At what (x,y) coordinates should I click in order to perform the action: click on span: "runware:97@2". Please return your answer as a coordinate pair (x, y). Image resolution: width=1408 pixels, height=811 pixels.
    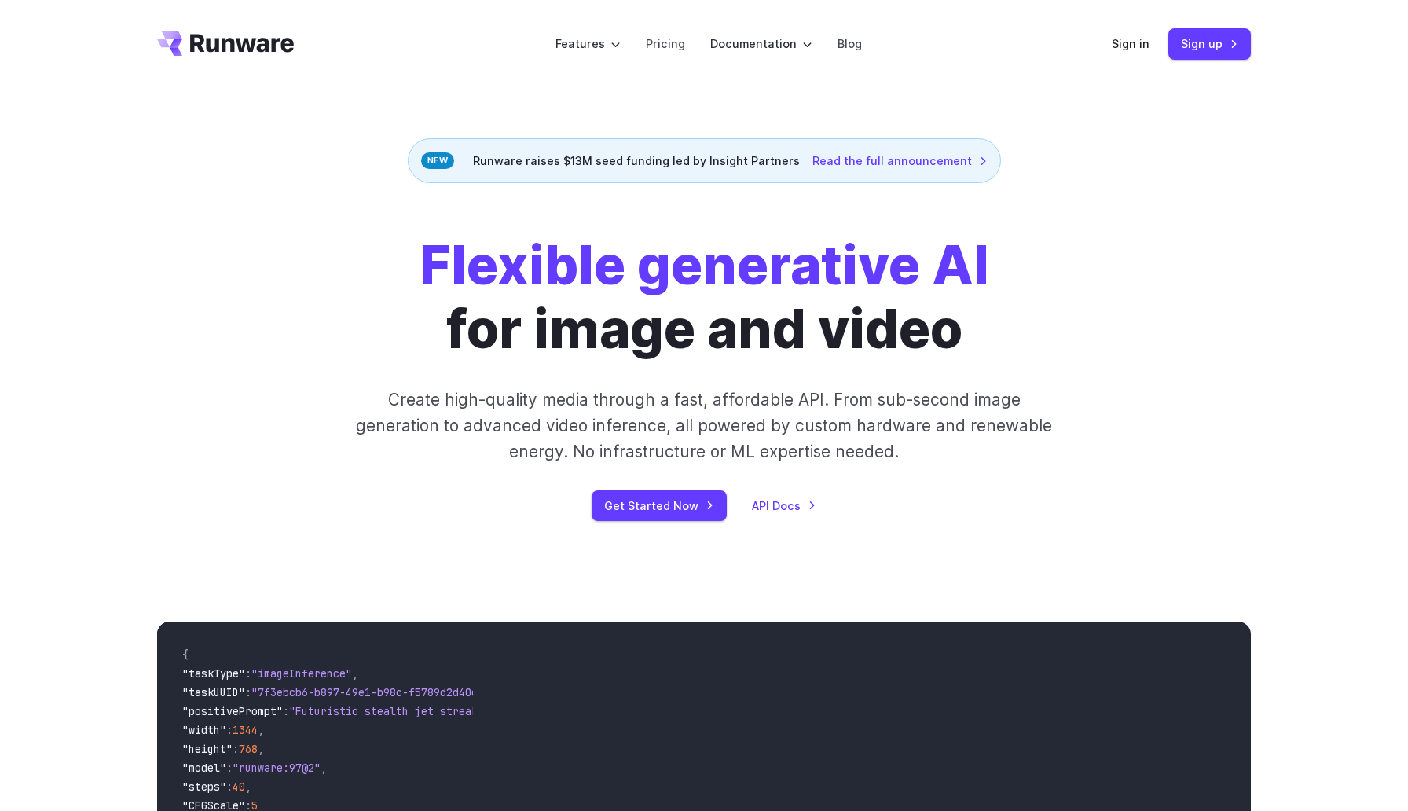
    Looking at the image, I should click on (277, 768).